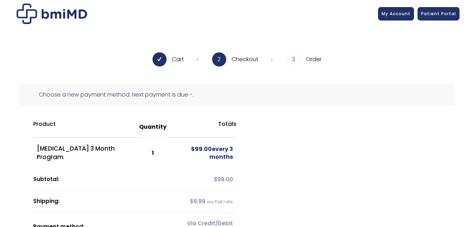  Describe the element at coordinates (202, 153) in the screenshot. I see `td: every 3 months` at that location.